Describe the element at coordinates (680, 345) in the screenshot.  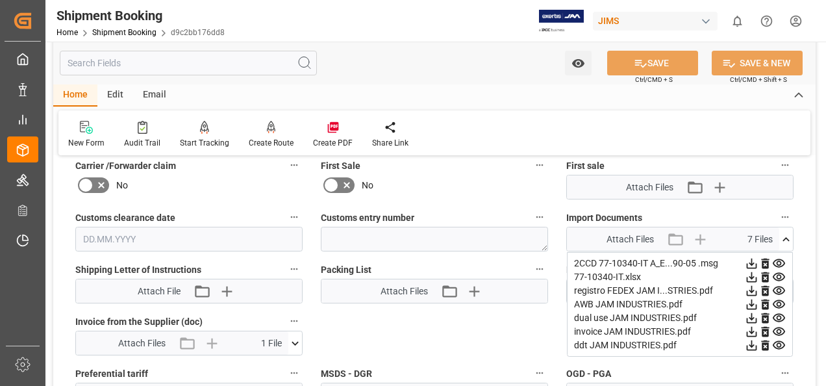
I see `div: ddt JAM INDUSTRIES.pdf` at that location.